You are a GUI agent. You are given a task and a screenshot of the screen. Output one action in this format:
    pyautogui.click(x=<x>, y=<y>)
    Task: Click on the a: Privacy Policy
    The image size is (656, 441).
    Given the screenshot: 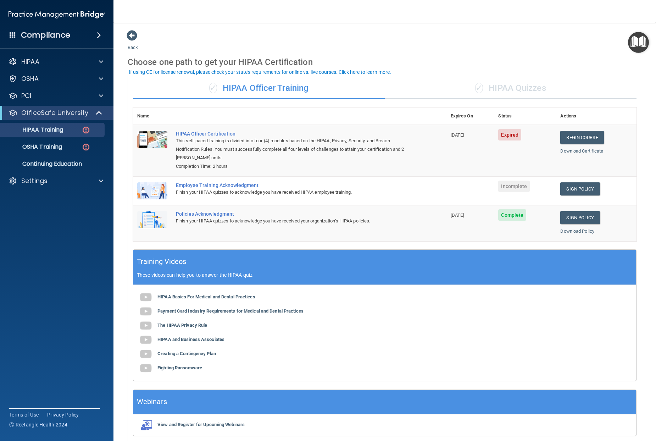 What is the action you would take?
    pyautogui.click(x=63, y=415)
    